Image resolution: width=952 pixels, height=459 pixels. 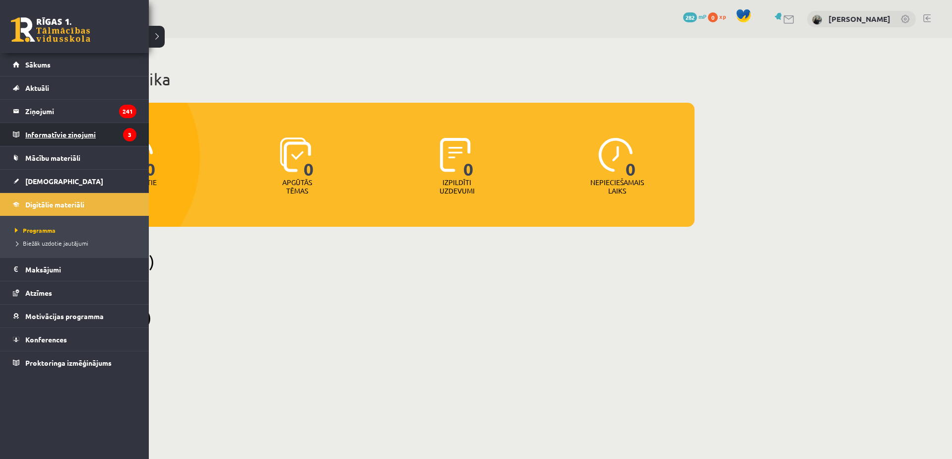 I want to click on a: 282 mP, so click(x=694, y=16).